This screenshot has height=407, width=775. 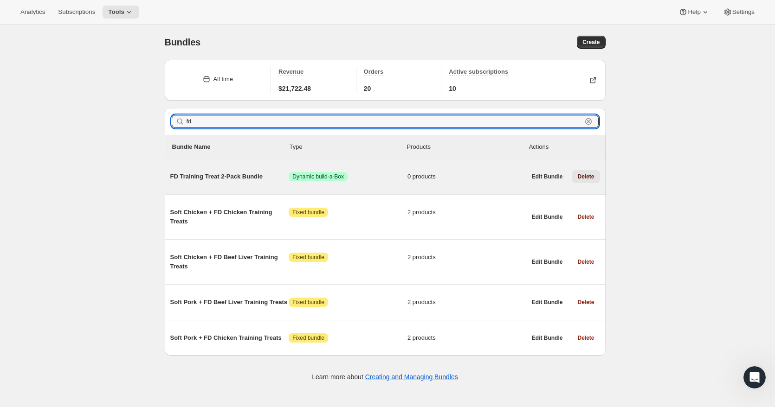 What do you see at coordinates (47, 13) in the screenshot?
I see `img: Profile image for Brian` at bounding box center [47, 13].